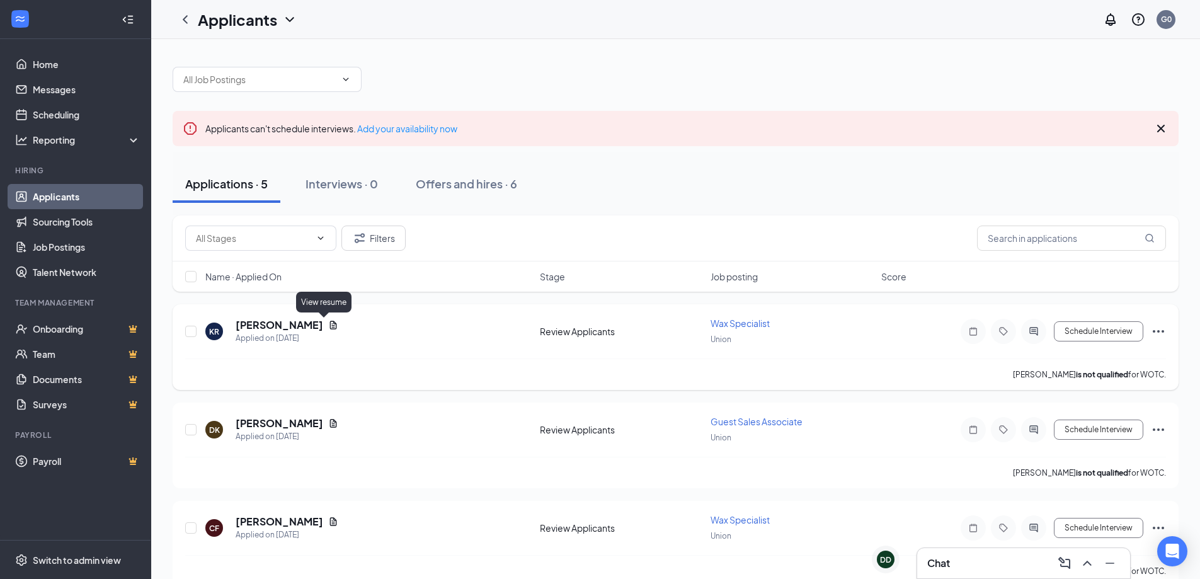 This screenshot has width=1200, height=579. What do you see at coordinates (1138, 20) in the screenshot?
I see `svg: QuestionInfo` at bounding box center [1138, 20].